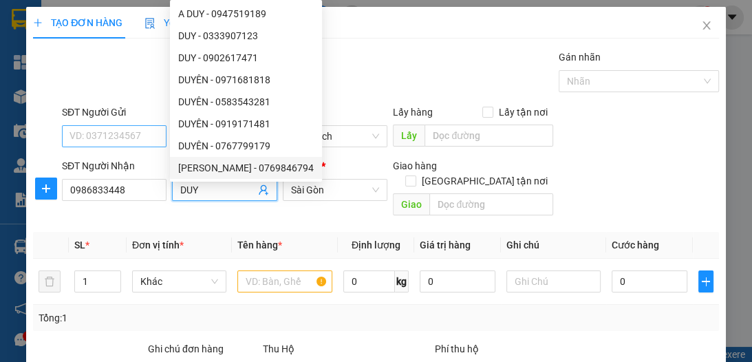 The image size is (752, 362). Describe the element at coordinates (409, 136) in the screenshot. I see `span: Lấy` at that location.